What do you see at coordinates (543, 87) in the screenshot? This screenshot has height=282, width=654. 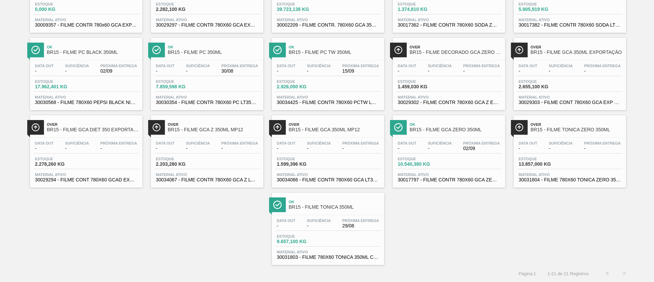 I see `span: 2.655,100 KG` at bounding box center [543, 87].